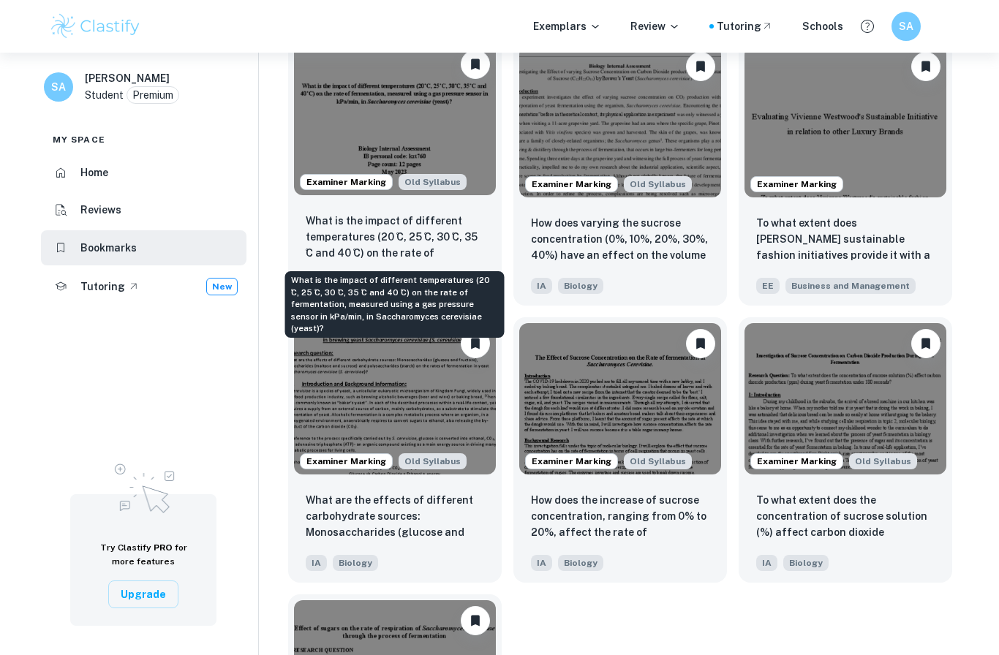 Image resolution: width=999 pixels, height=655 pixels. What do you see at coordinates (395, 119) in the screenshot?
I see `img: Biology IA example thumbnail: What is the impact of different temperat` at bounding box center [395, 119].